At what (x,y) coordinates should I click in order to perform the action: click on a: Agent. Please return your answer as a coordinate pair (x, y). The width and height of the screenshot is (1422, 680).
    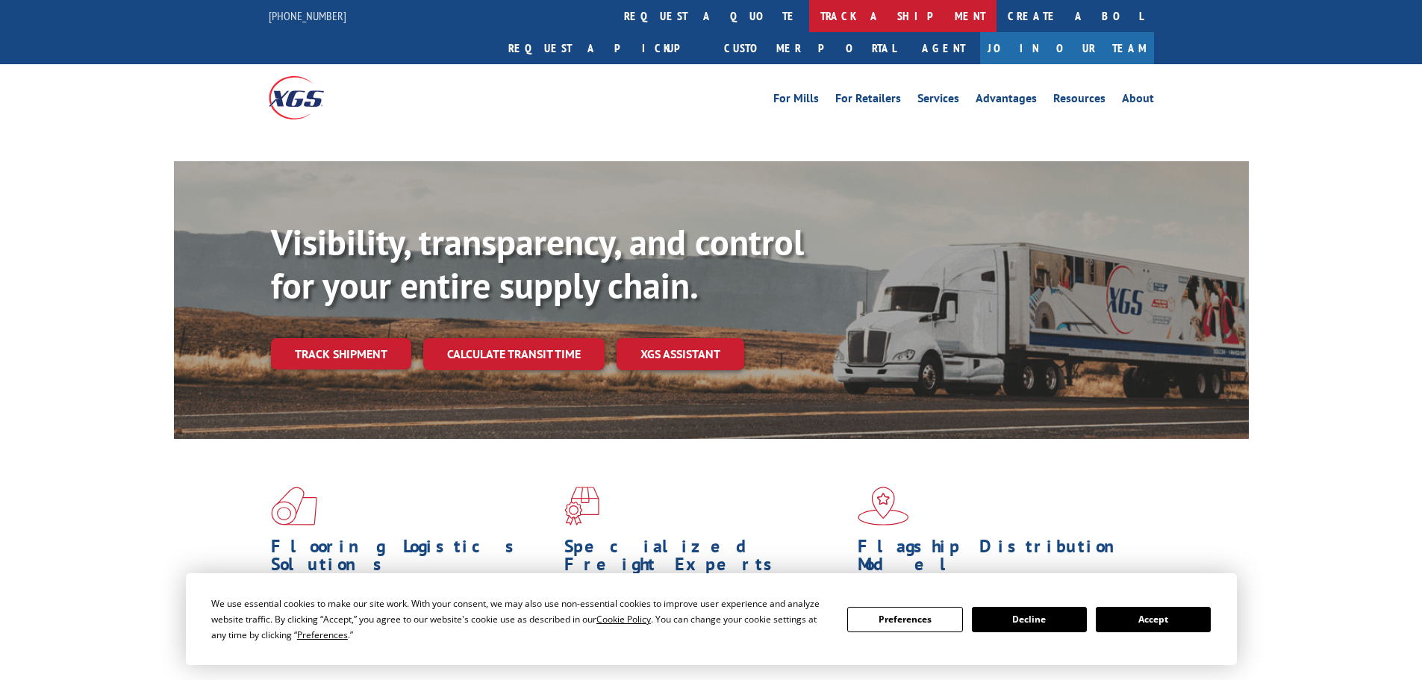
    Looking at the image, I should click on (944, 48).